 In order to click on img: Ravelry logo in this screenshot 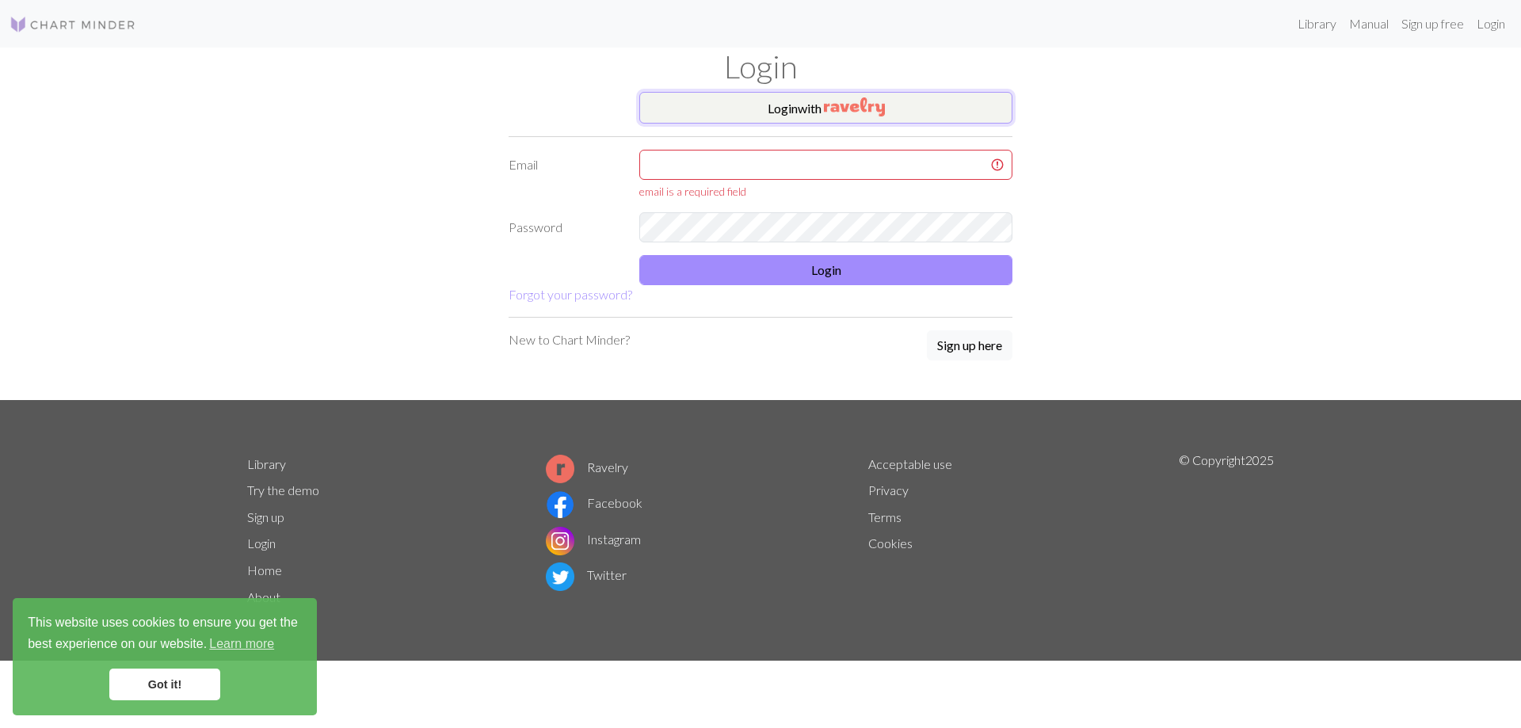, I will do `click(560, 469)`.